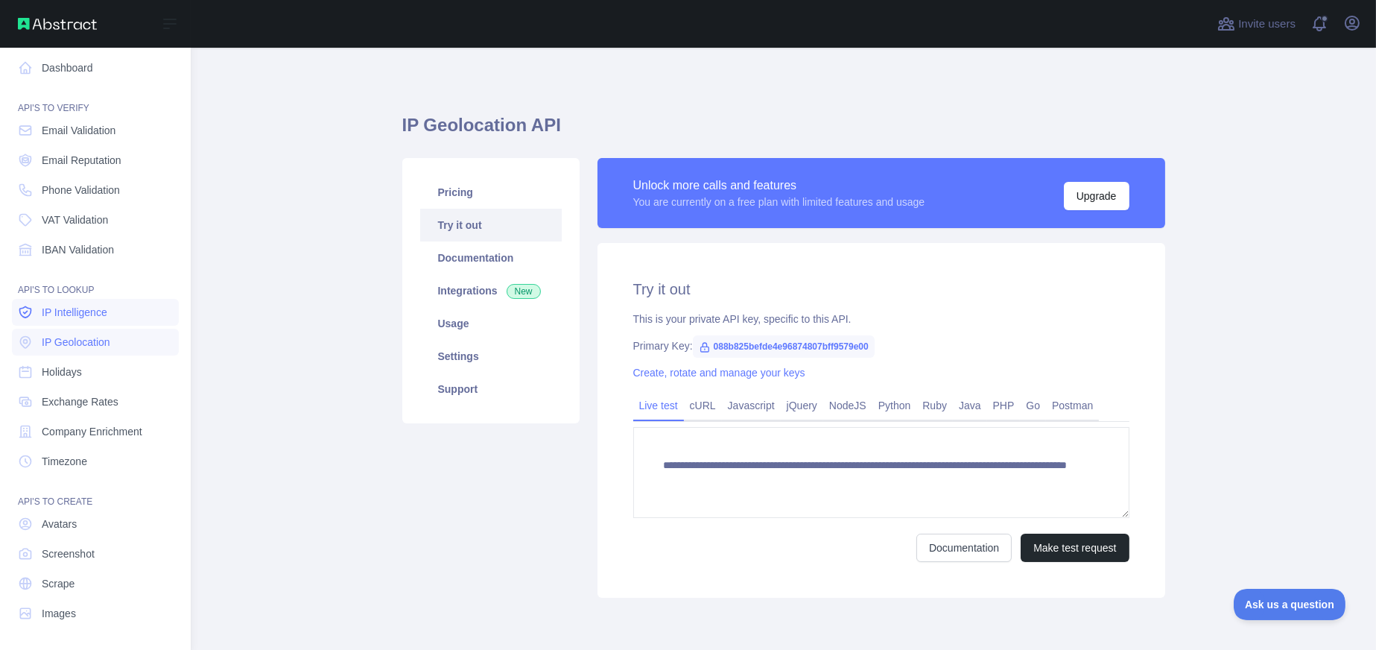 Image resolution: width=1376 pixels, height=650 pixels. I want to click on span: Phone Validation, so click(80, 190).